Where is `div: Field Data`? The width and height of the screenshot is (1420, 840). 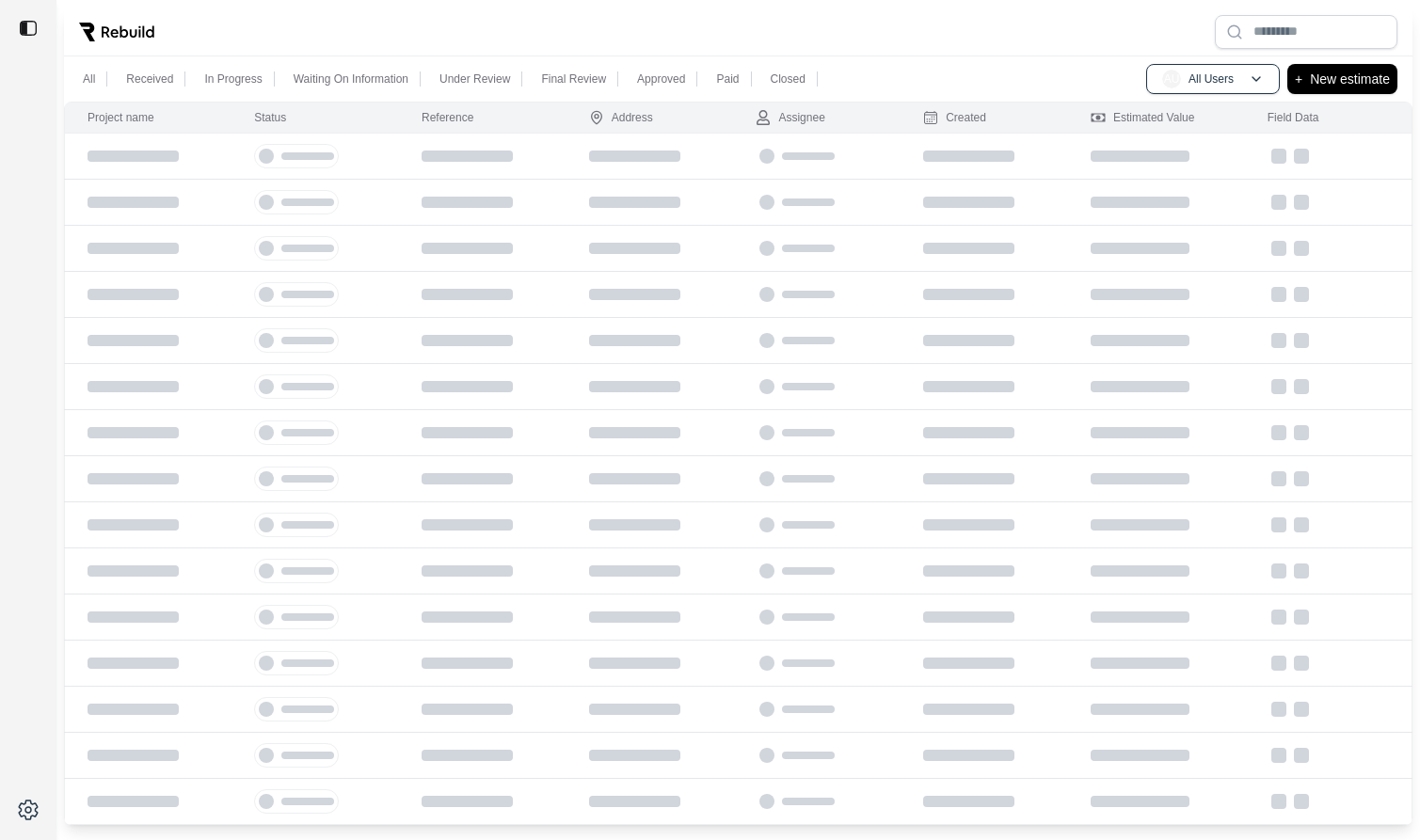
div: Field Data is located at coordinates (1293, 117).